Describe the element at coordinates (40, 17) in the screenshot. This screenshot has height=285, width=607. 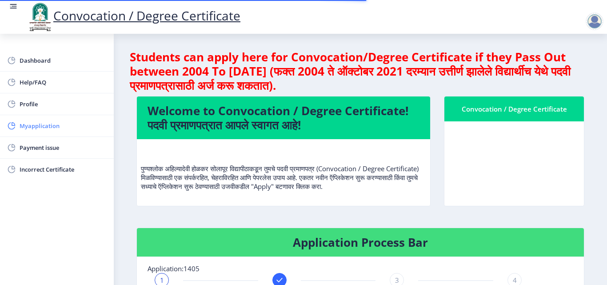
I see `img: logo` at that location.